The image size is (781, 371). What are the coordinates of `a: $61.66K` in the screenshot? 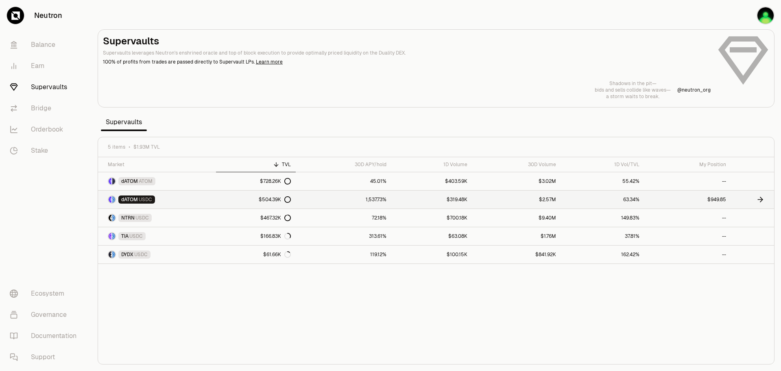 It's located at (256, 254).